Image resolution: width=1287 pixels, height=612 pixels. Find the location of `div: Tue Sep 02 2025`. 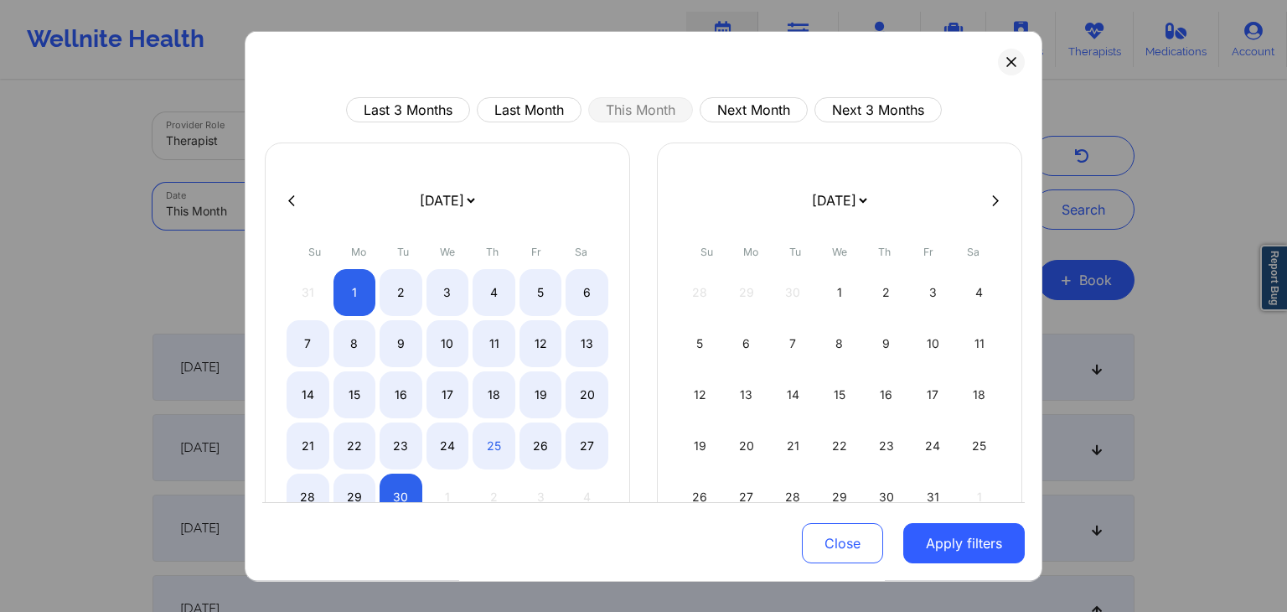

div: Tue Sep 02 2025 is located at coordinates (401, 292).